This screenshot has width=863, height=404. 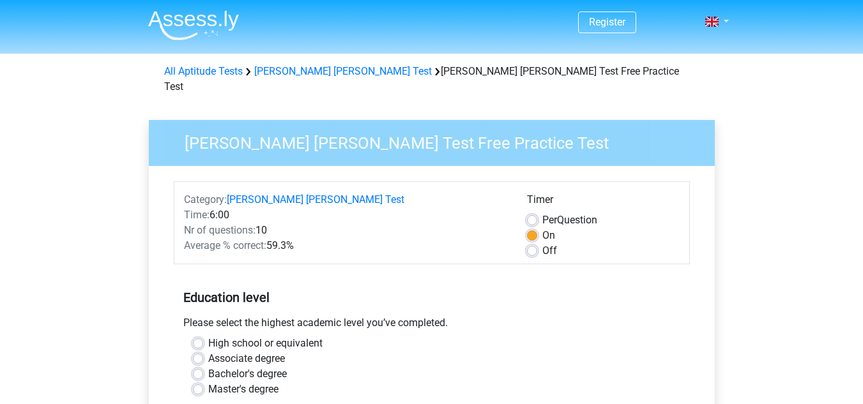 What do you see at coordinates (194, 25) in the screenshot?
I see `img: Assessly` at bounding box center [194, 25].